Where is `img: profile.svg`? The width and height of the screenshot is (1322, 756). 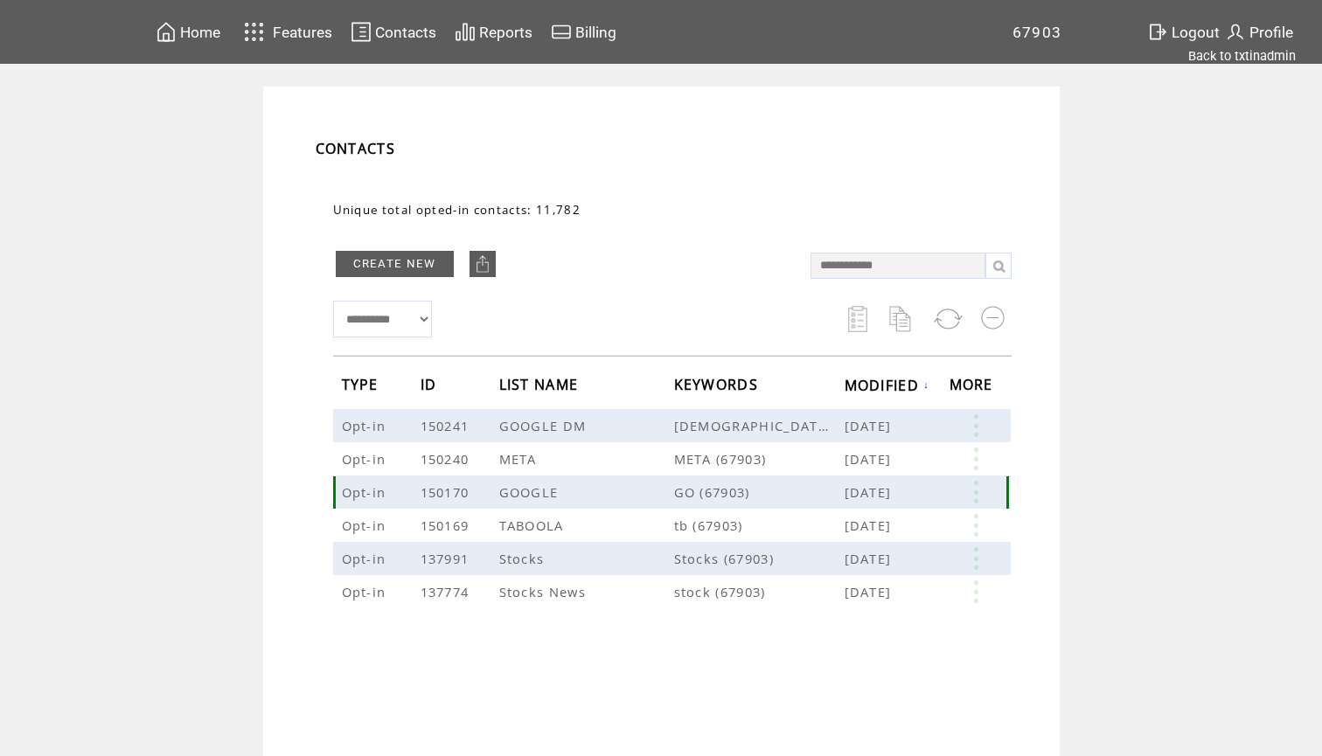
img: profile.svg is located at coordinates (1235, 31).